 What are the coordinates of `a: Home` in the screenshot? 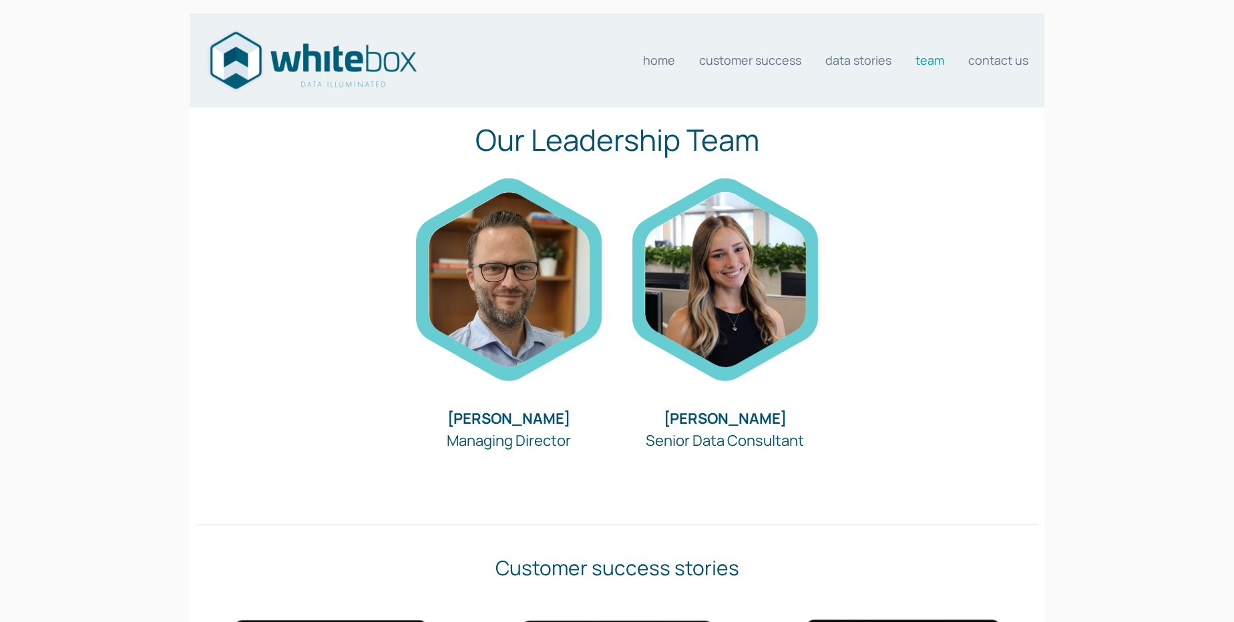 It's located at (659, 60).